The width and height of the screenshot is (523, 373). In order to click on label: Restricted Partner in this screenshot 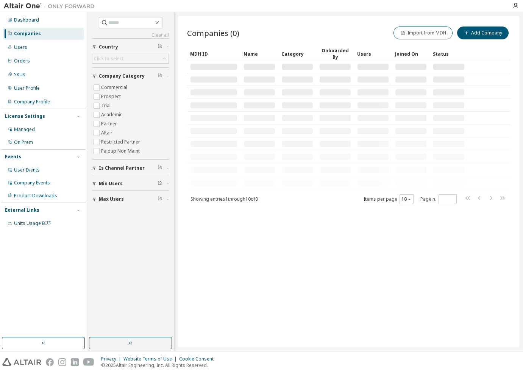, I will do `click(121, 142)`.